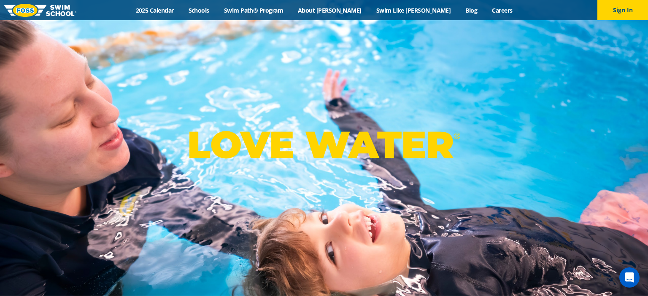  Describe the element at coordinates (253, 10) in the screenshot. I see `a: Swim Path® Program` at that location.